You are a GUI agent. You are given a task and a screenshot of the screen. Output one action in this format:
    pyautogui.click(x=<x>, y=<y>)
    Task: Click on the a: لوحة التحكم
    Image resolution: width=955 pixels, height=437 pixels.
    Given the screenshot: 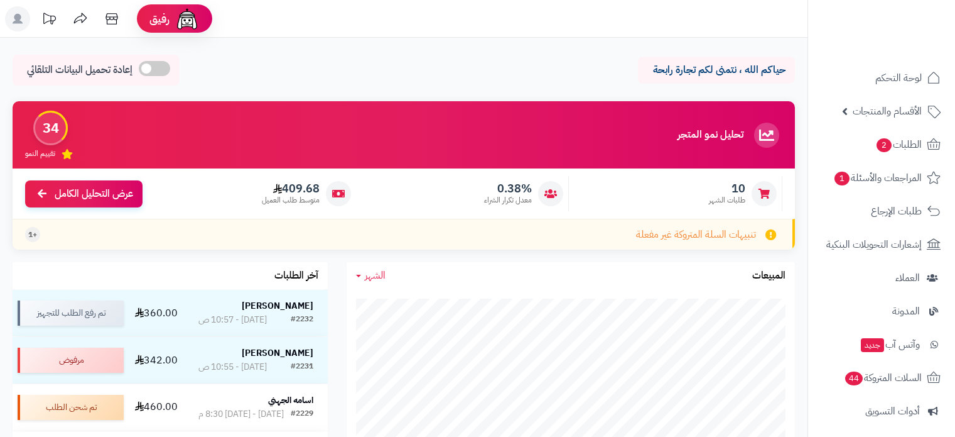 What is the action you would take?
    pyautogui.click(x=882, y=78)
    